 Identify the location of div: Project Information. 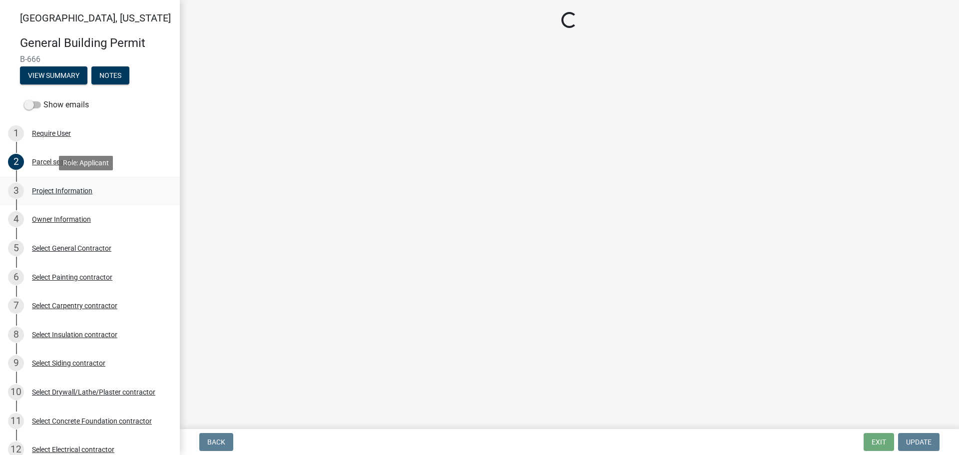
(62, 191).